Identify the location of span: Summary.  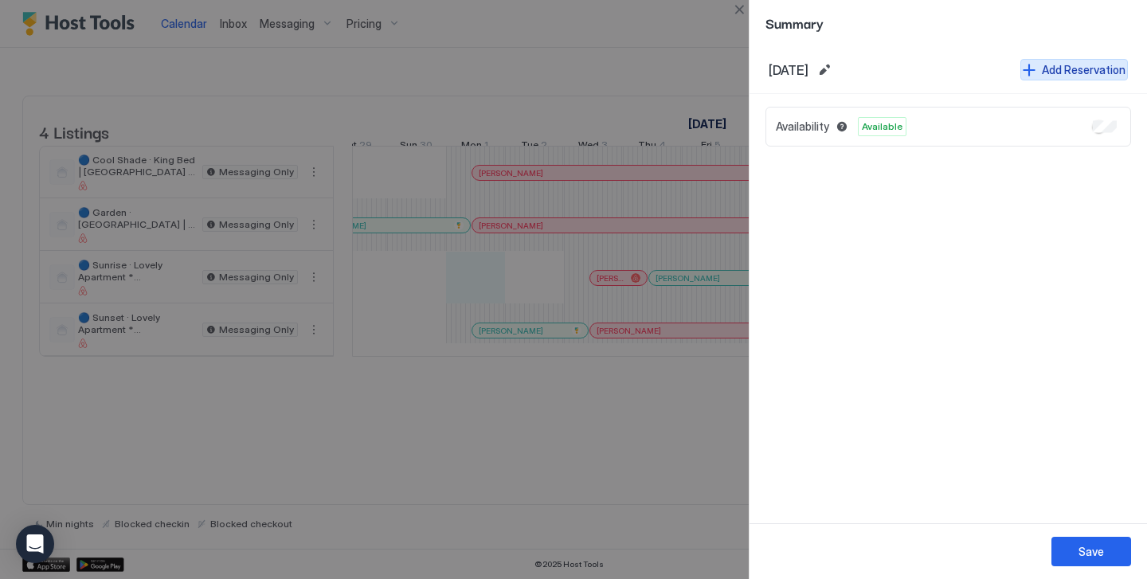
(948, 22).